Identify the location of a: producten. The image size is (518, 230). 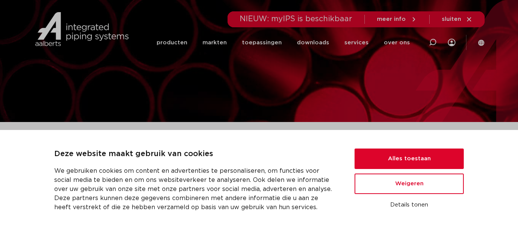
(172, 42).